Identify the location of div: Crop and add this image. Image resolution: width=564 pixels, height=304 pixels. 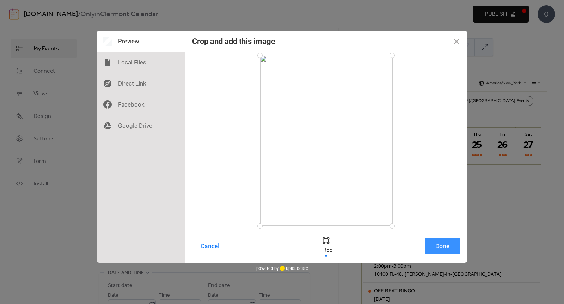
(234, 41).